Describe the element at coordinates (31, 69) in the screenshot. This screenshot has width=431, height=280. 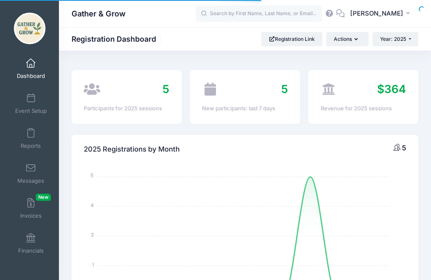
I see `a: Dashboard` at that location.